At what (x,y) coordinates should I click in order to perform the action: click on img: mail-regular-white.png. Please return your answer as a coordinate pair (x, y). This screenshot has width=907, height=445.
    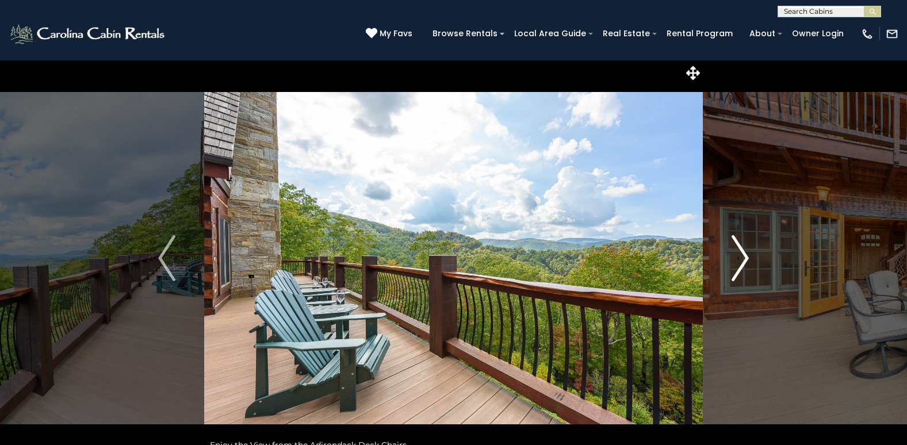
    Looking at the image, I should click on (892, 34).